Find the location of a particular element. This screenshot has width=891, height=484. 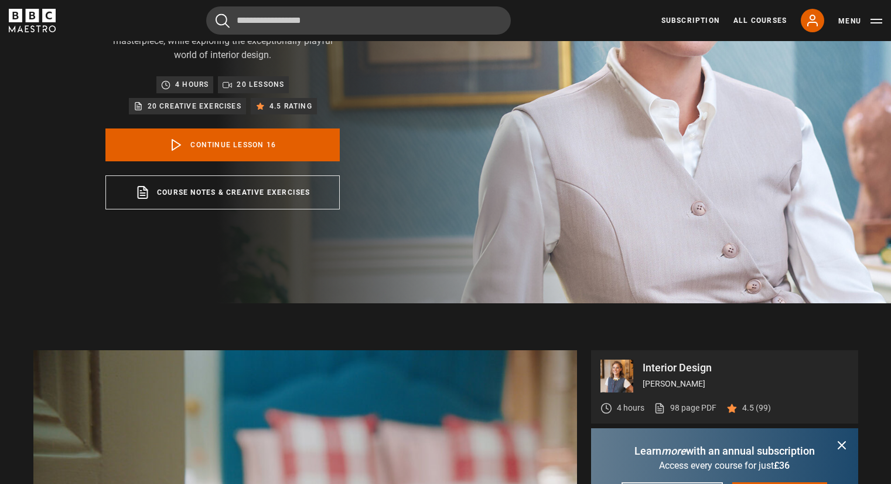

a: All Courses is located at coordinates (760, 21).